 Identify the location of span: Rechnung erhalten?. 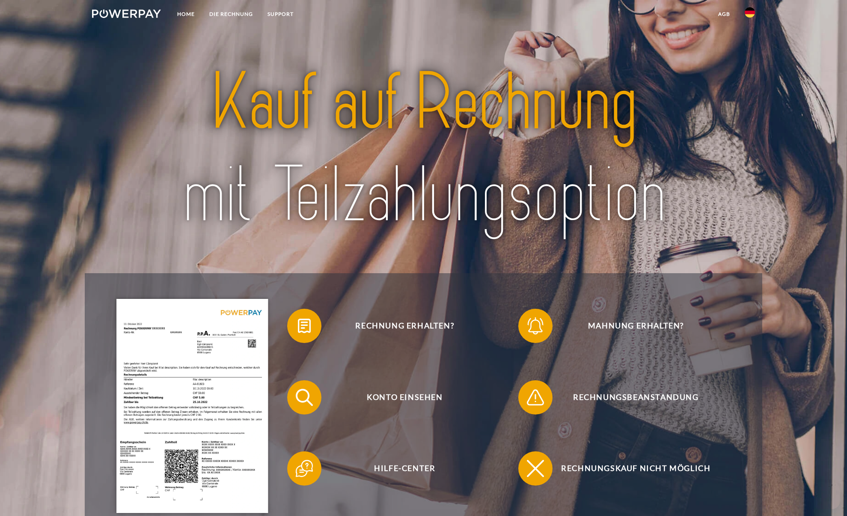
(405, 326).